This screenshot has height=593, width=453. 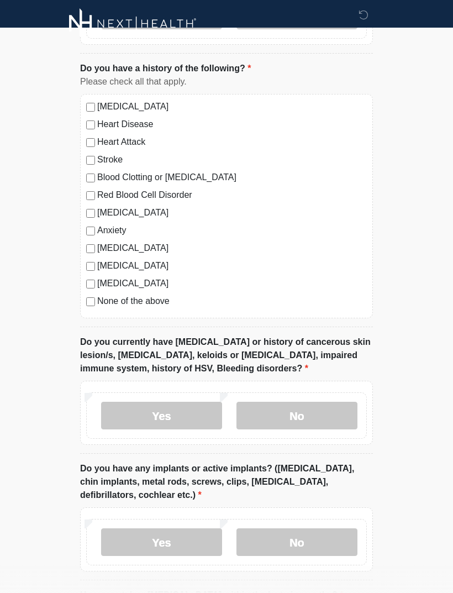 What do you see at coordinates (91, 231) in the screenshot?
I see `input: Anxiety` at bounding box center [91, 231].